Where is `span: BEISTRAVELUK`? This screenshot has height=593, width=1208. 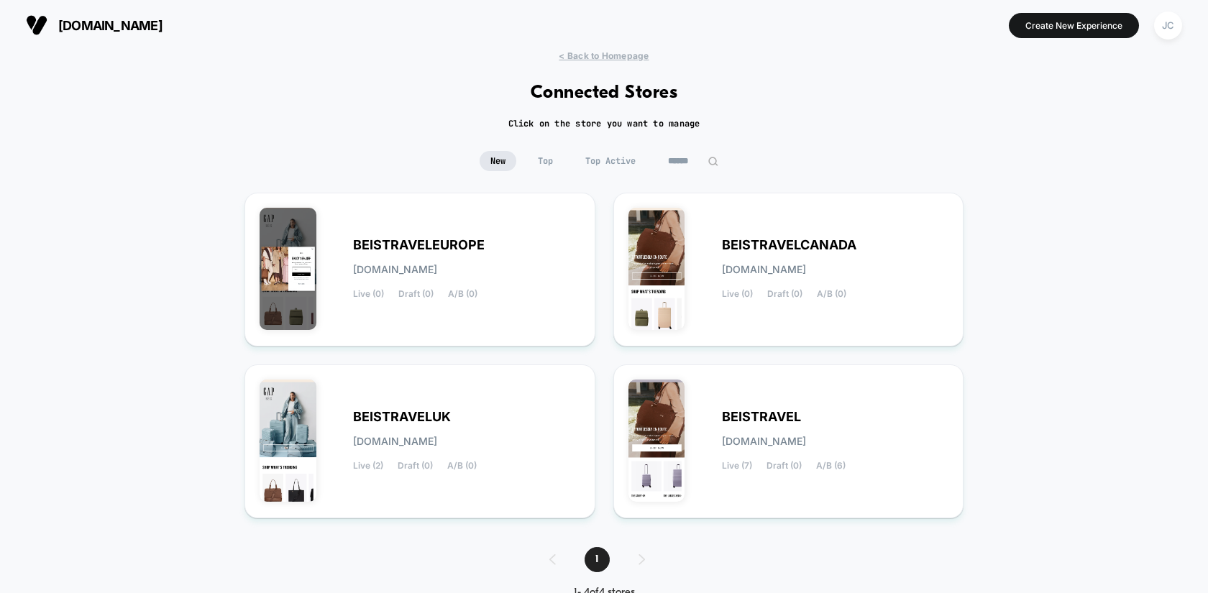 span: BEISTRAVELUK is located at coordinates (402, 417).